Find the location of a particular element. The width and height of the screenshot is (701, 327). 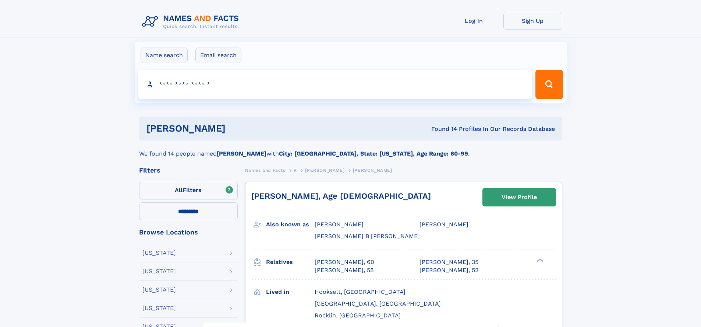

label: Email search is located at coordinates (218, 55).